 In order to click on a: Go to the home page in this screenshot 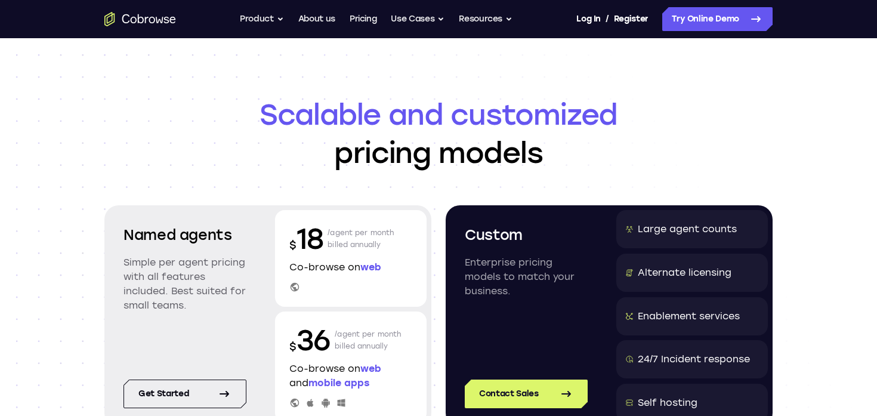, I will do `click(140, 19)`.